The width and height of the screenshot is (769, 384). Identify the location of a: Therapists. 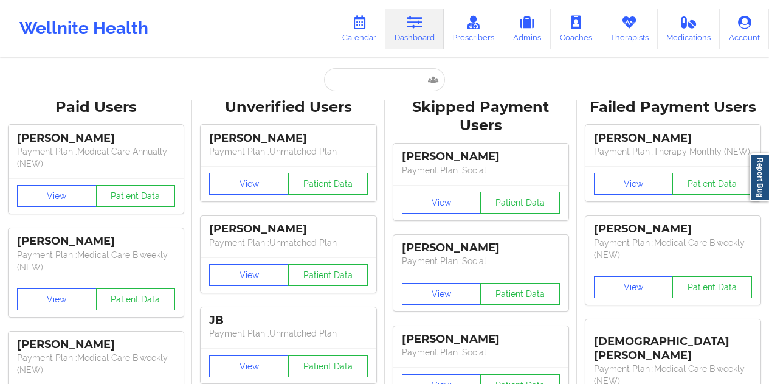
(629, 29).